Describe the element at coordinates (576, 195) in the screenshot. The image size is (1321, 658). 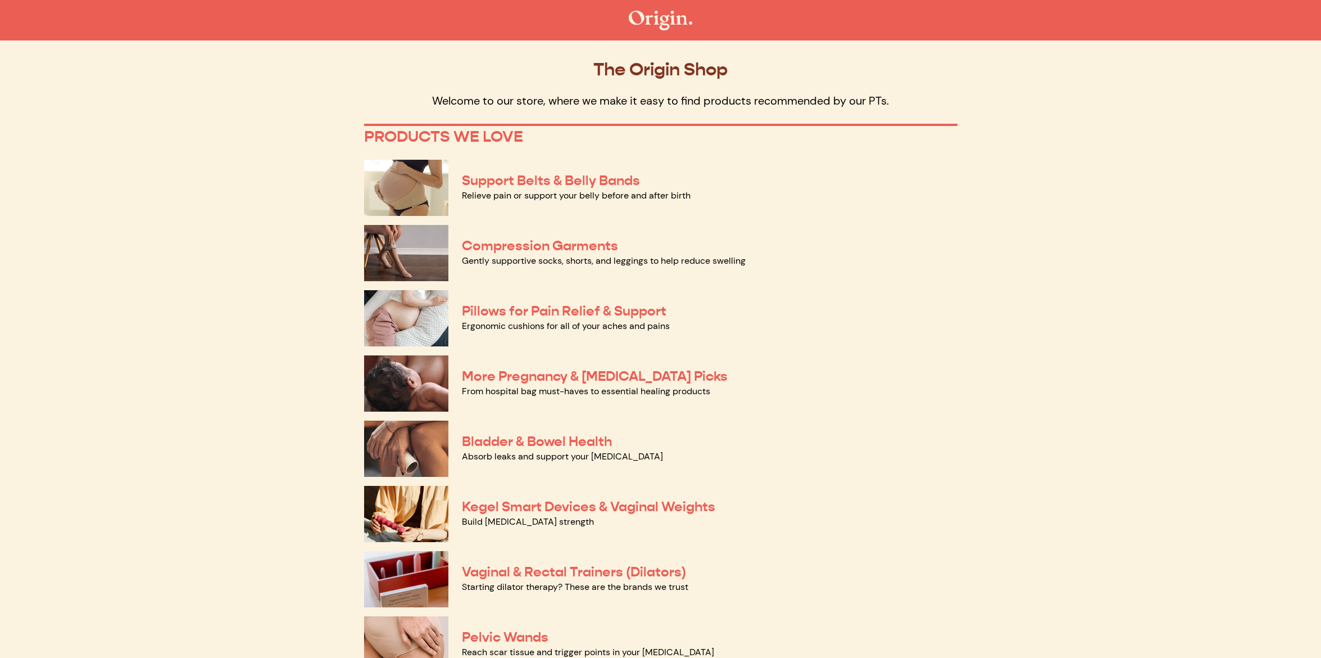
I see `a: Relieve pain or support your belly before and after birth` at that location.